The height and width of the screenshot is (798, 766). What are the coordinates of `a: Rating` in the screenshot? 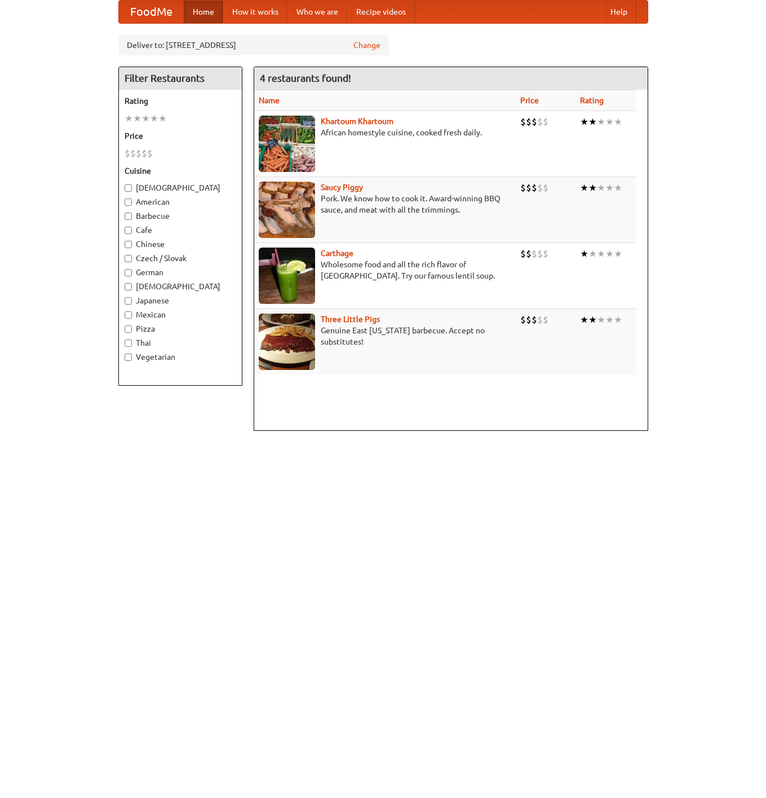 It's located at (592, 100).